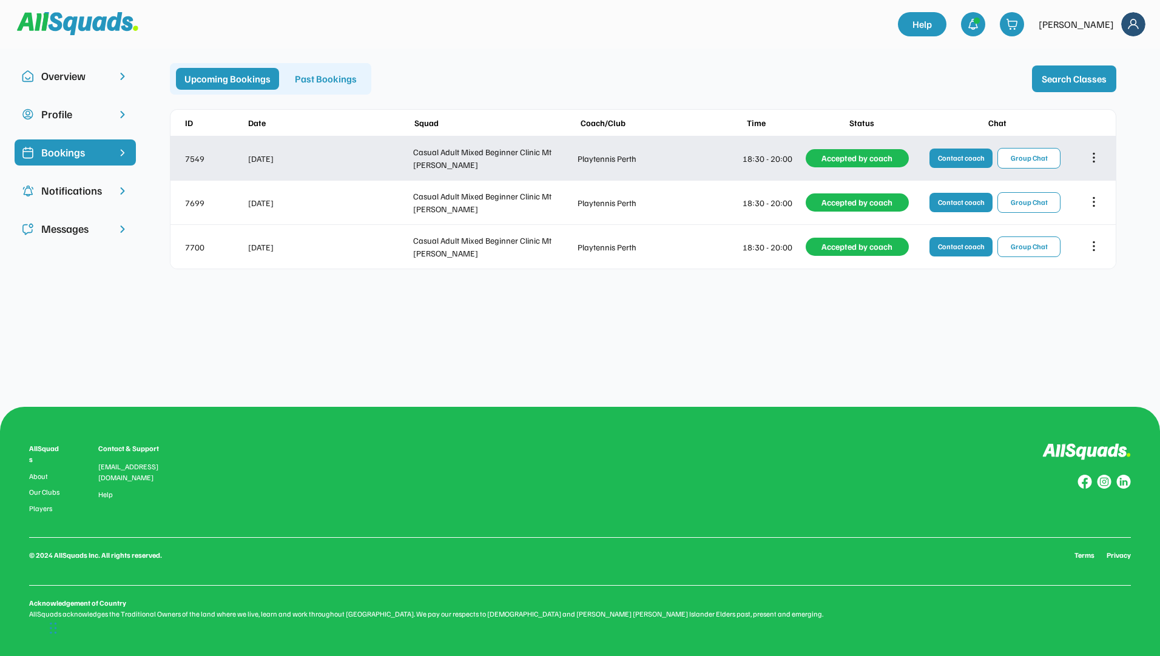 The image size is (1160, 656). What do you see at coordinates (973, 24) in the screenshot?
I see `img: bell-03%20%281%29.svg` at bounding box center [973, 24].